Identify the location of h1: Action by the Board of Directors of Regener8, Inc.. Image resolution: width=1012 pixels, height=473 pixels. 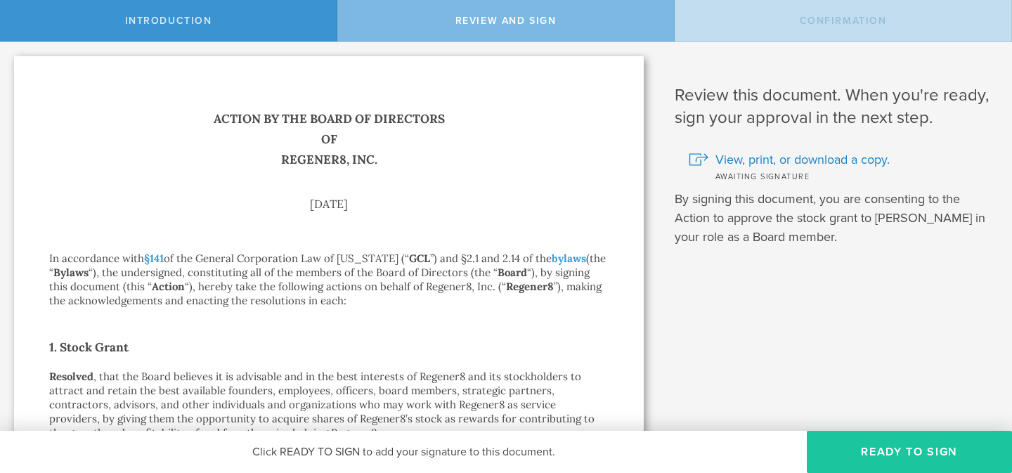
(329, 139).